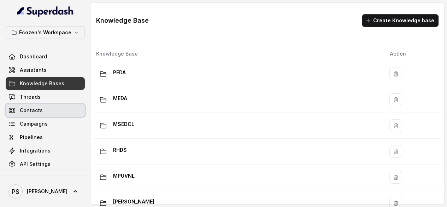  What do you see at coordinates (45, 57) in the screenshot?
I see `a: Dashboard` at bounding box center [45, 57].